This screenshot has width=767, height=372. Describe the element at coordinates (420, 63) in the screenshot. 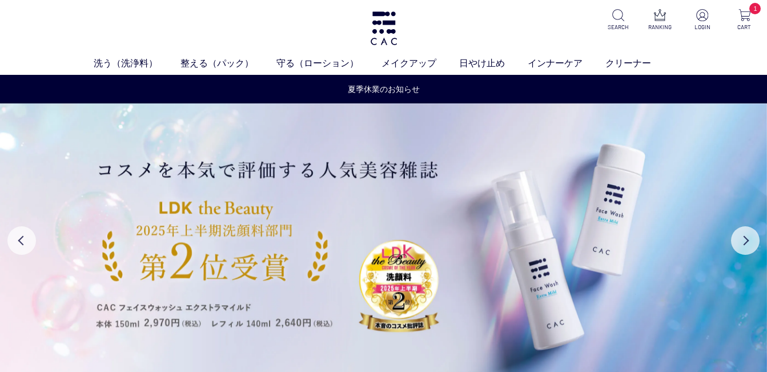

I see `a: メイクアップ` at that location.